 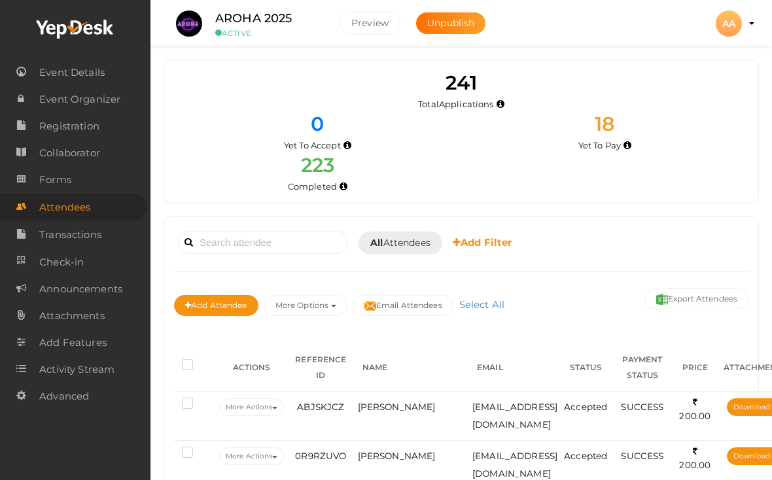 I want to click on span: Attachments, so click(x=72, y=316).